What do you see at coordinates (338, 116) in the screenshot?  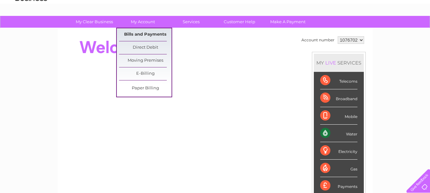 I see `div: Mobile` at bounding box center [338, 116].